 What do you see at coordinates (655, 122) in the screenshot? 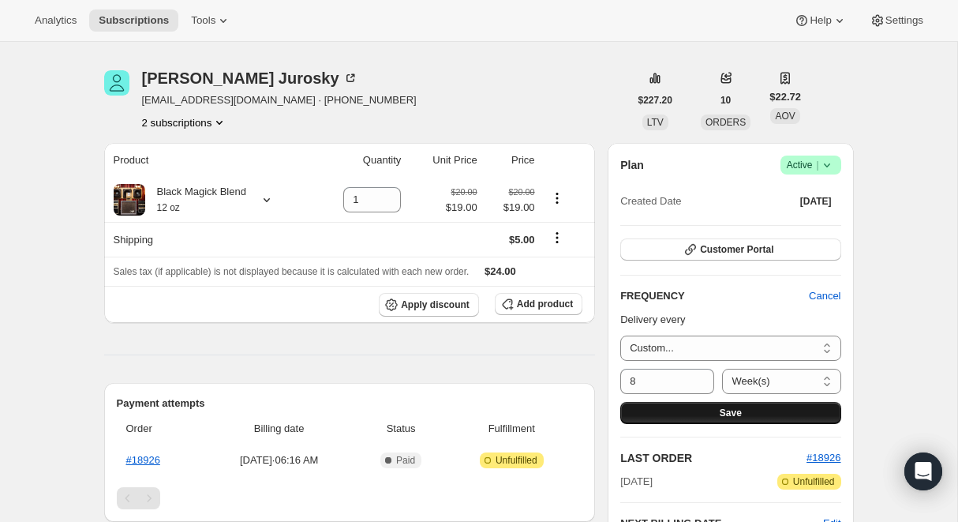
I see `span: LTV` at bounding box center [655, 122].